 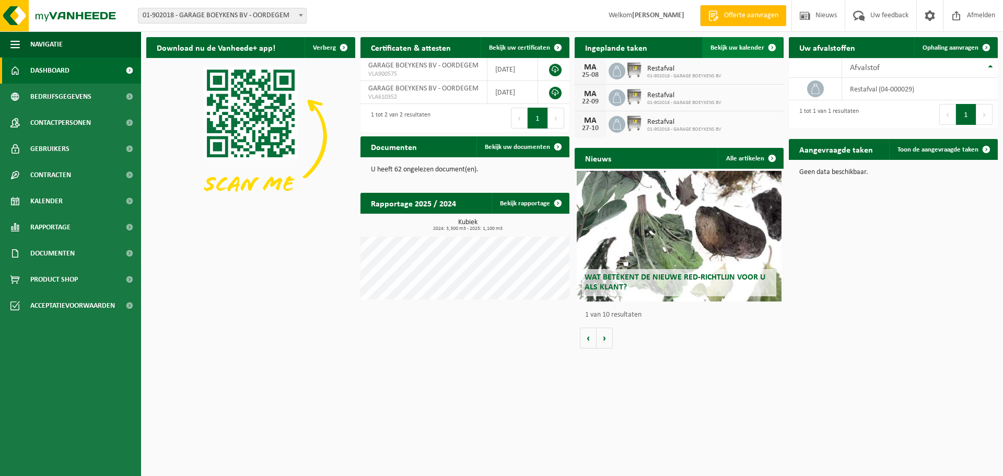 What do you see at coordinates (424, 74) in the screenshot?
I see `span: VLA900575` at bounding box center [424, 74].